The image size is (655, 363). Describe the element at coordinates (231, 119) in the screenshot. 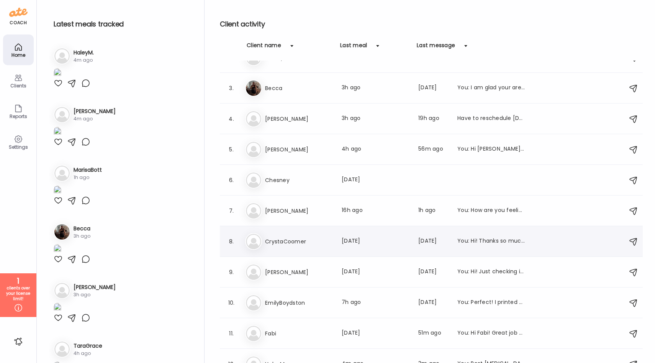

I see `div: 4.` at that location.